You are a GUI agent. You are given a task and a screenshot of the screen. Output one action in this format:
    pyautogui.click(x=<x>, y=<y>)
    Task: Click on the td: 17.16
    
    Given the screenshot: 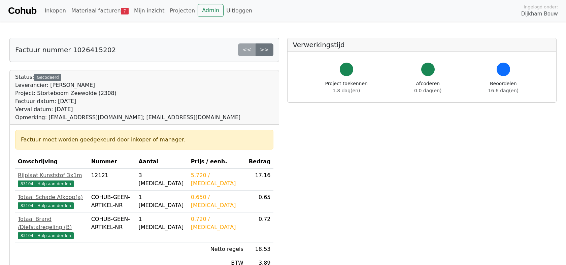 What is the action you would take?
    pyautogui.click(x=260, y=179)
    